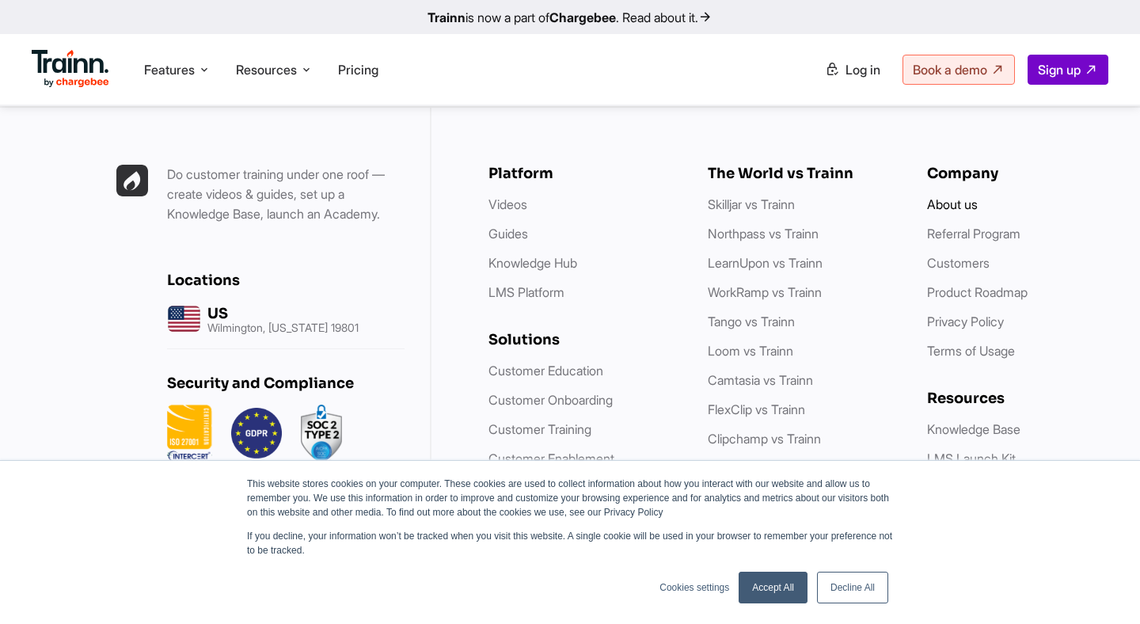  What do you see at coordinates (358, 70) in the screenshot?
I see `span: Pricing` at bounding box center [358, 70].